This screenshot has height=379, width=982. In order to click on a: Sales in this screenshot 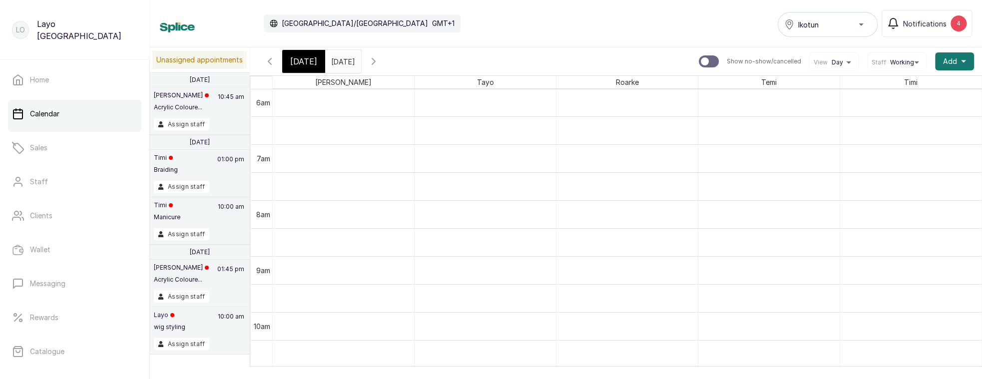, I will do `click(74, 148)`.